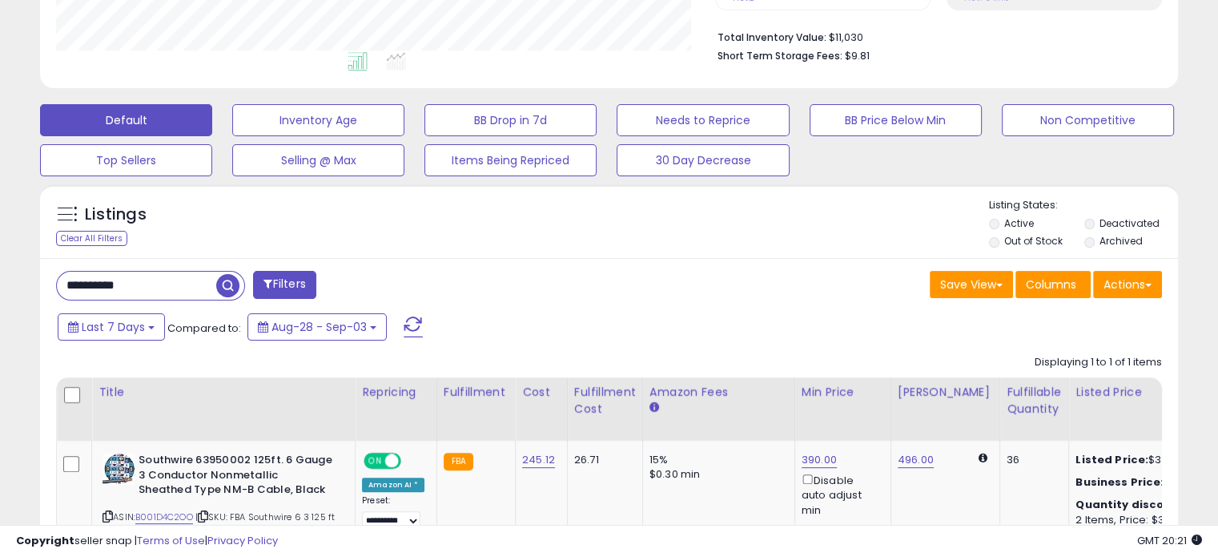 This screenshot has width=1218, height=557. Describe the element at coordinates (702, 120) in the screenshot. I see `button: Needs to Reprice` at that location.